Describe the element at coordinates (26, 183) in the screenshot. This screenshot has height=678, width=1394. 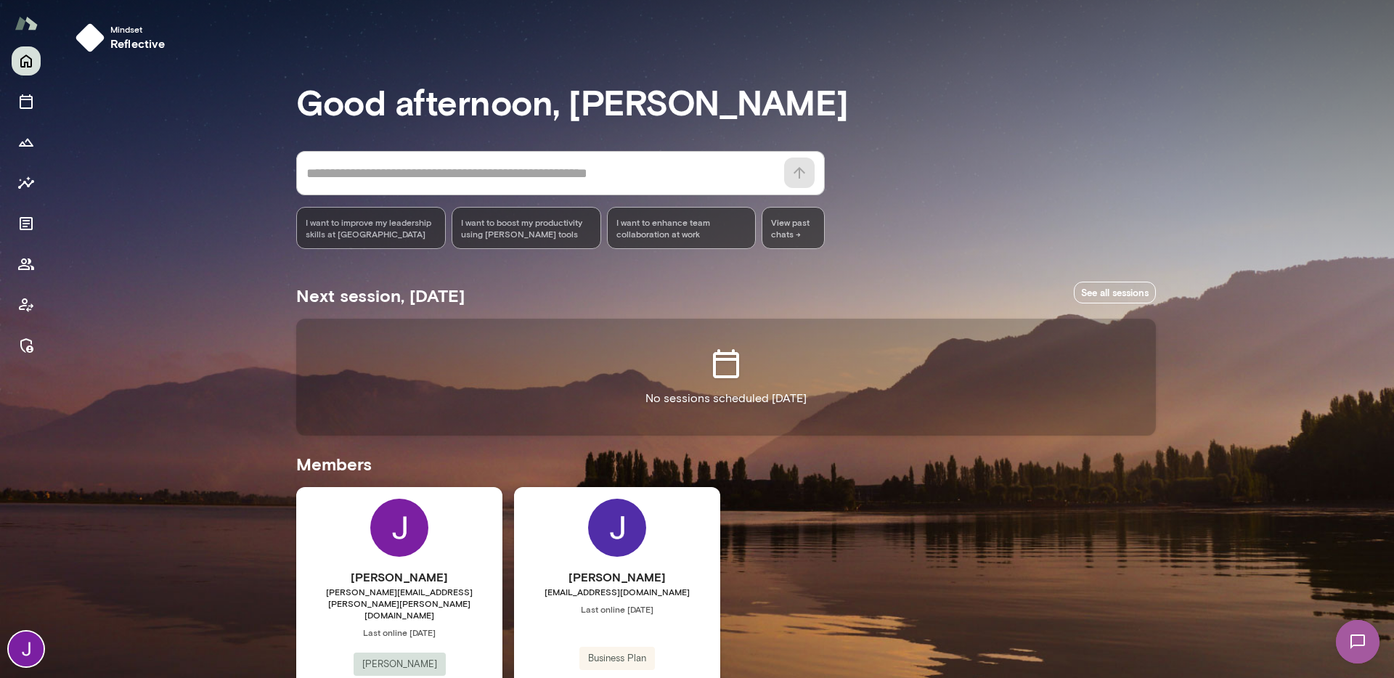
I see `button: Insights` at that location.